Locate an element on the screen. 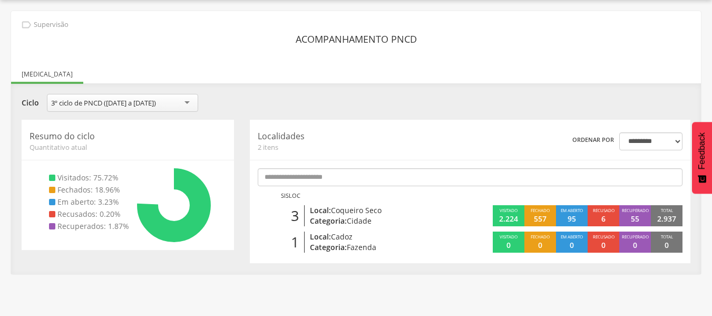 The width and height of the screenshot is (712, 316). li: Recusados: 0.20% is located at coordinates (89, 214).